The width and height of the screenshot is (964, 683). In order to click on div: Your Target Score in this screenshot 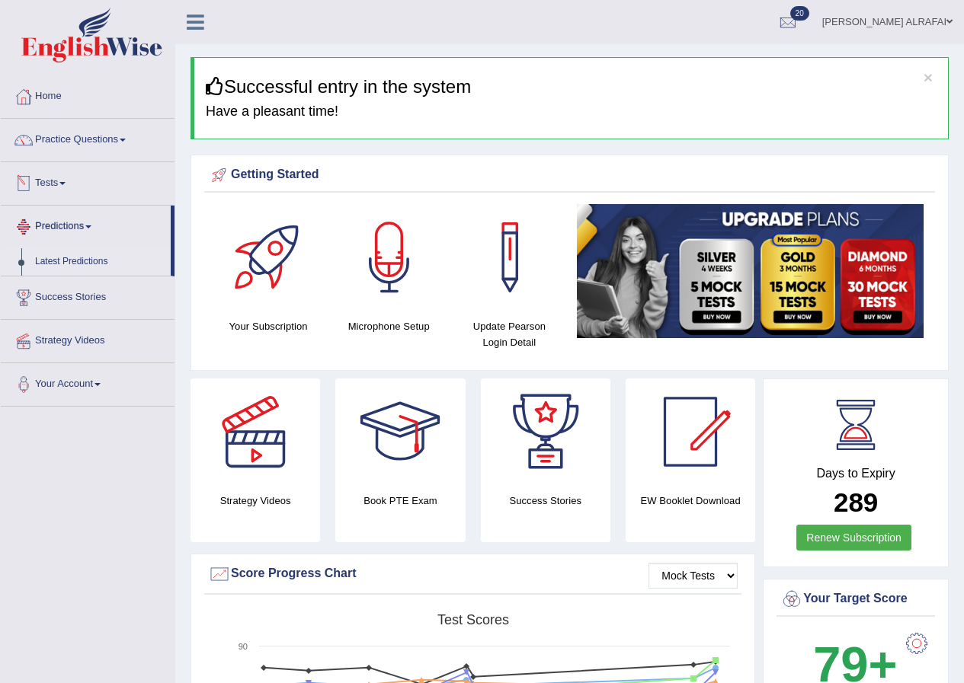, I will do `click(855, 599)`.